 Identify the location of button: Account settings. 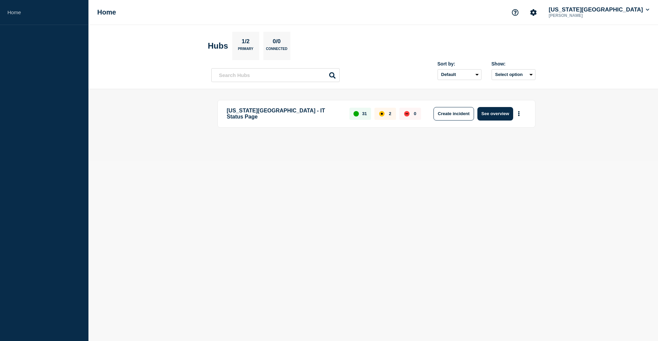
(533, 12).